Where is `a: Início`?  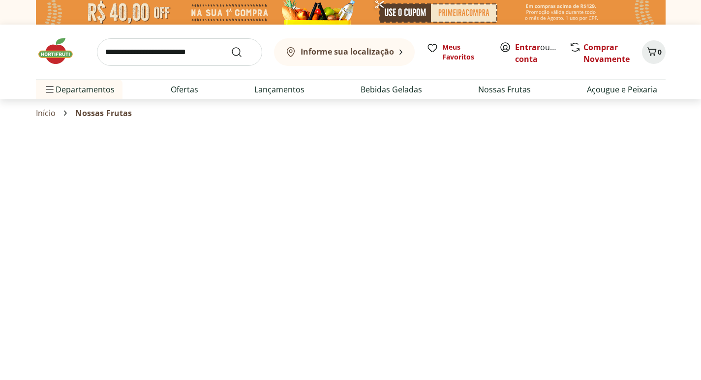 a: Início is located at coordinates (46, 113).